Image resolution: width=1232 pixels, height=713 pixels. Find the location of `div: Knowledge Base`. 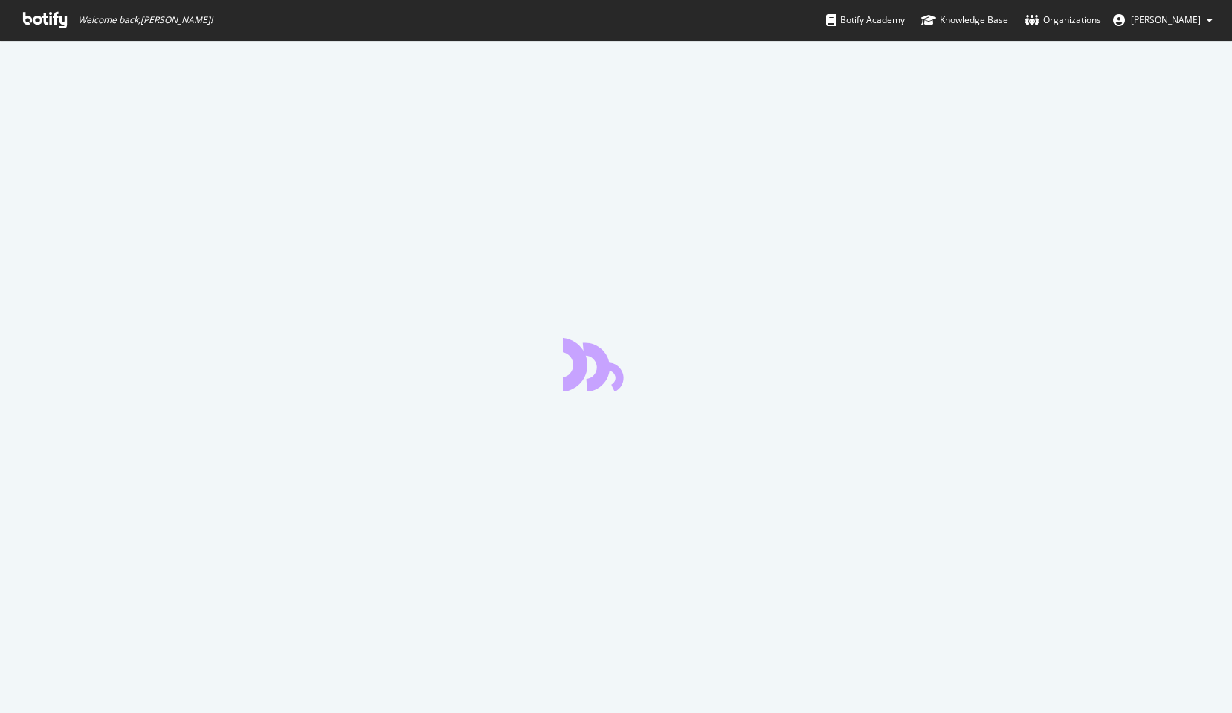

div: Knowledge Base is located at coordinates (965, 20).